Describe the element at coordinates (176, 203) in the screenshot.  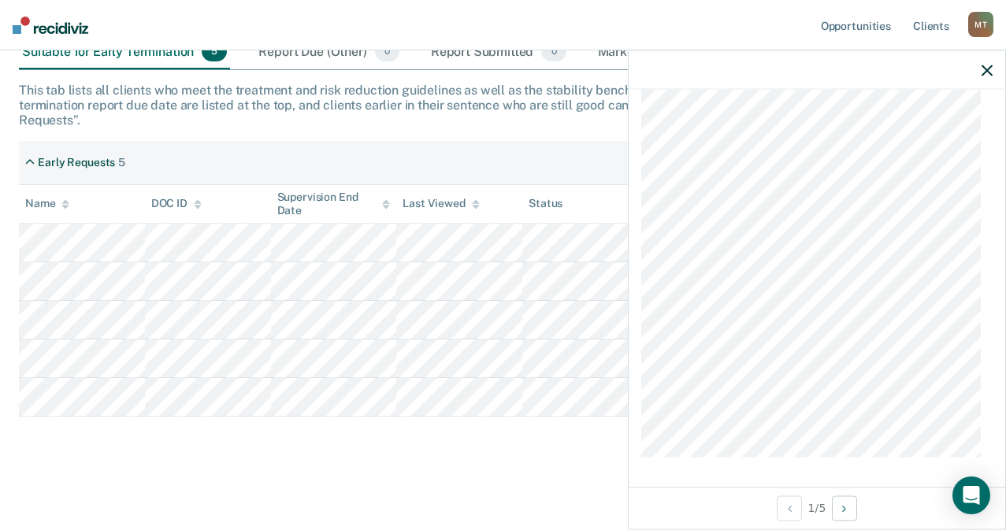
I see `div: DOC ID` at that location.